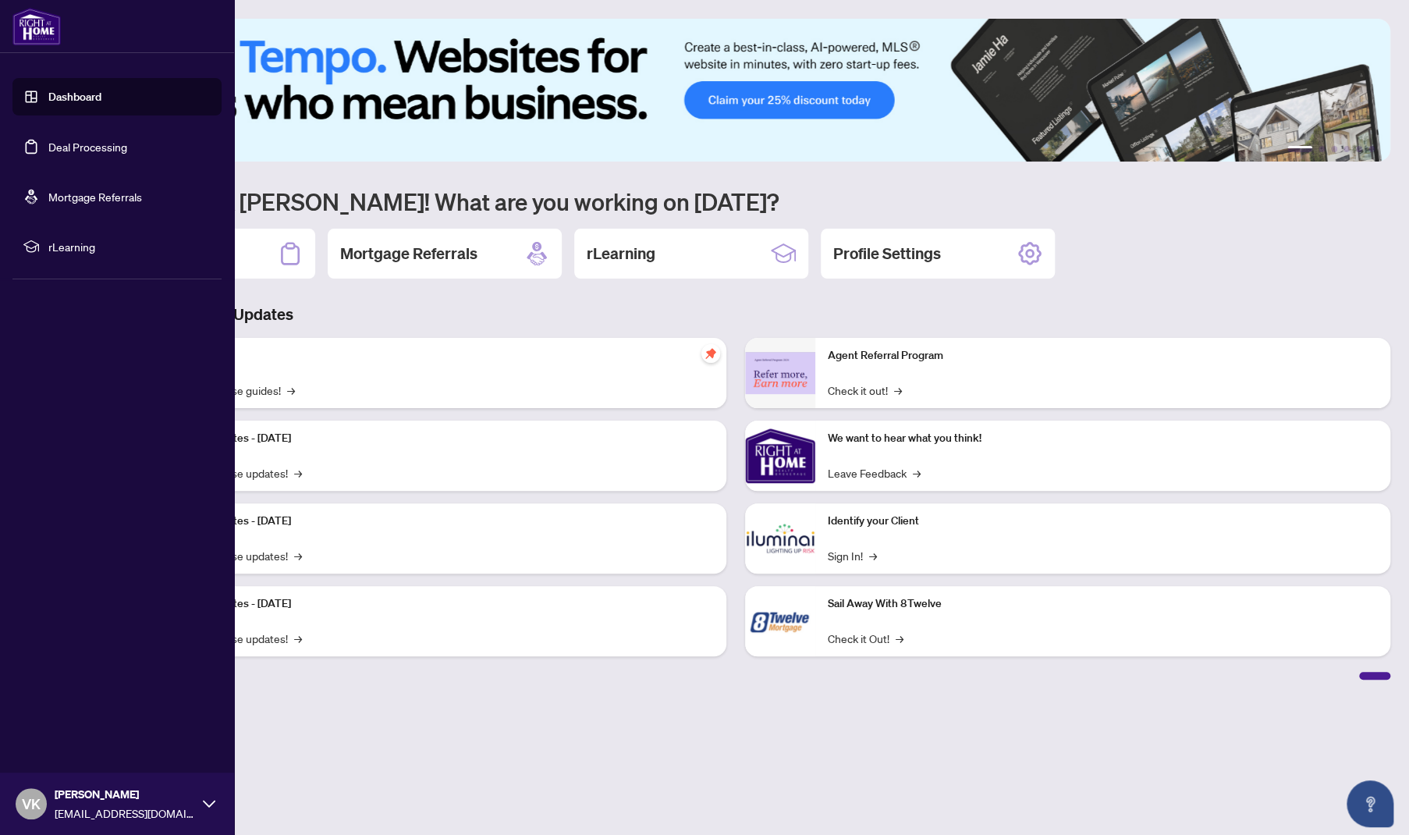 The height and width of the screenshot is (835, 1409). I want to click on span: rLearning, so click(130, 247).